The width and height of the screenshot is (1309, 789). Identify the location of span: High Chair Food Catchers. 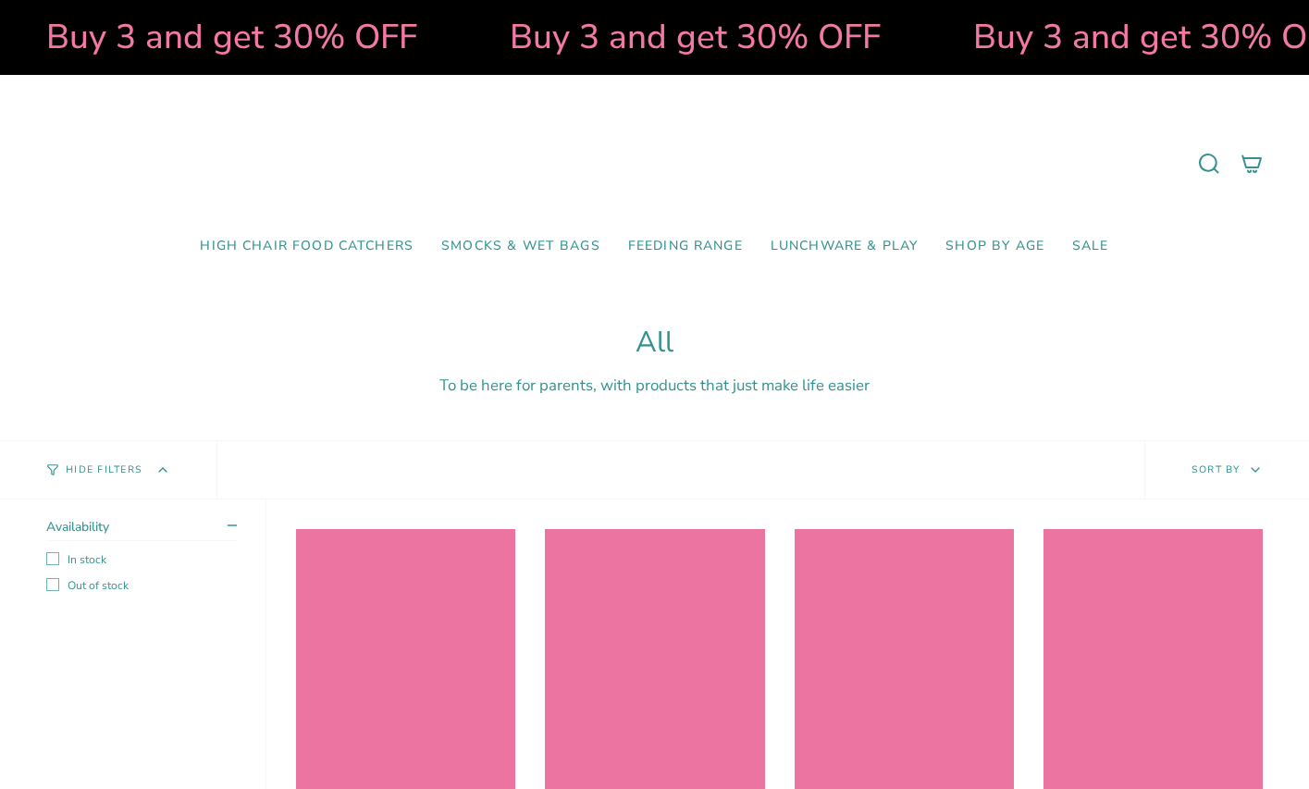
(306, 246).